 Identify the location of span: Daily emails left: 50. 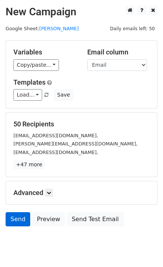
(132, 29).